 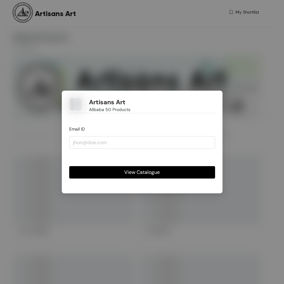 I want to click on span: Alibaba 50 Products, so click(x=110, y=109).